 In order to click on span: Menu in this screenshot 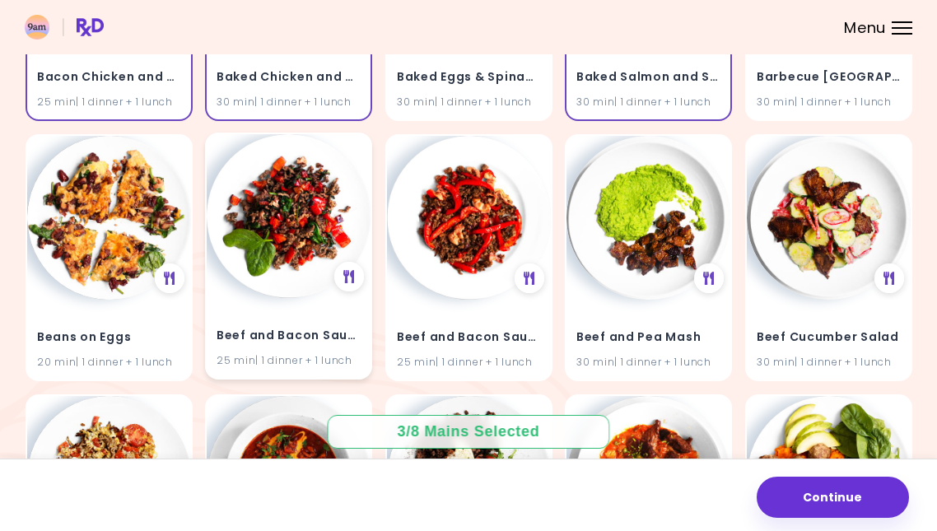, I will do `click(865, 28)`.